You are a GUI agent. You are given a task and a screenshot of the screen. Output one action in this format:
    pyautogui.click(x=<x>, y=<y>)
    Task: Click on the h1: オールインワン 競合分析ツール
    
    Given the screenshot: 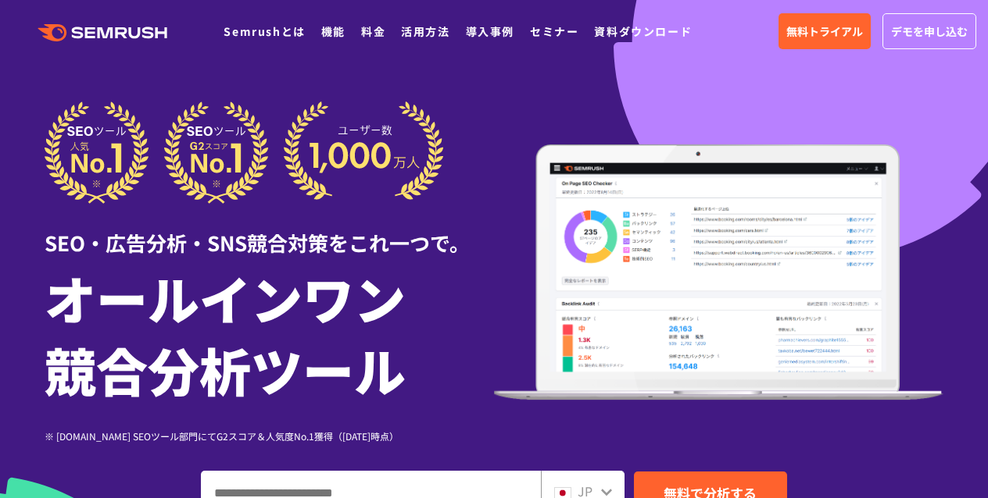 What is the action you would take?
    pyautogui.click(x=269, y=334)
    